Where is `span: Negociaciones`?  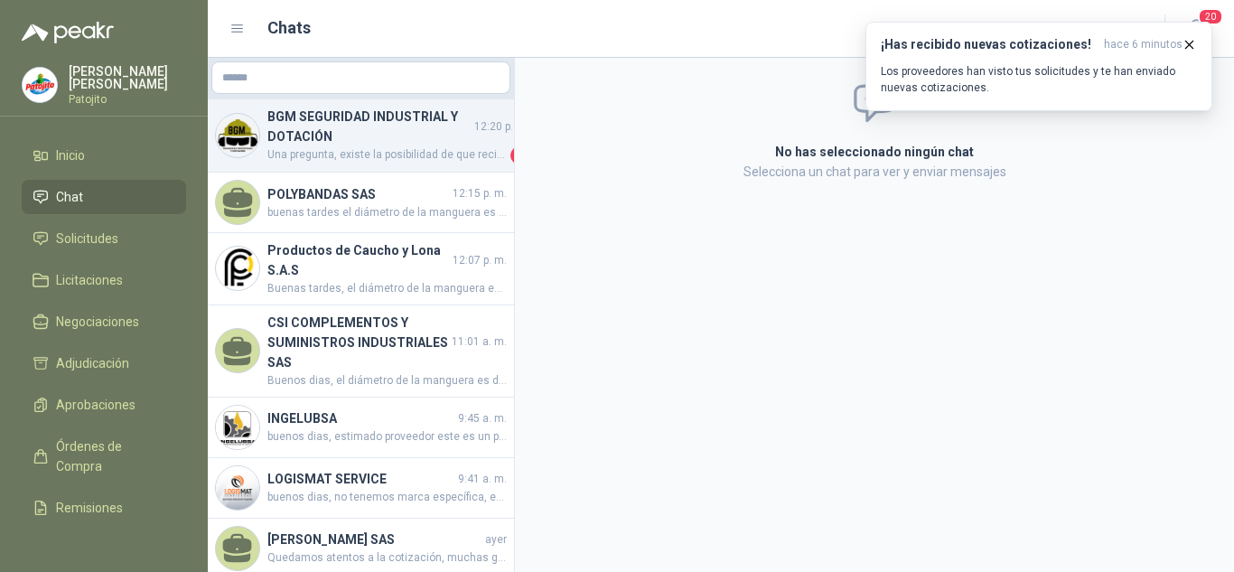
span: Negociaciones is located at coordinates (98, 322).